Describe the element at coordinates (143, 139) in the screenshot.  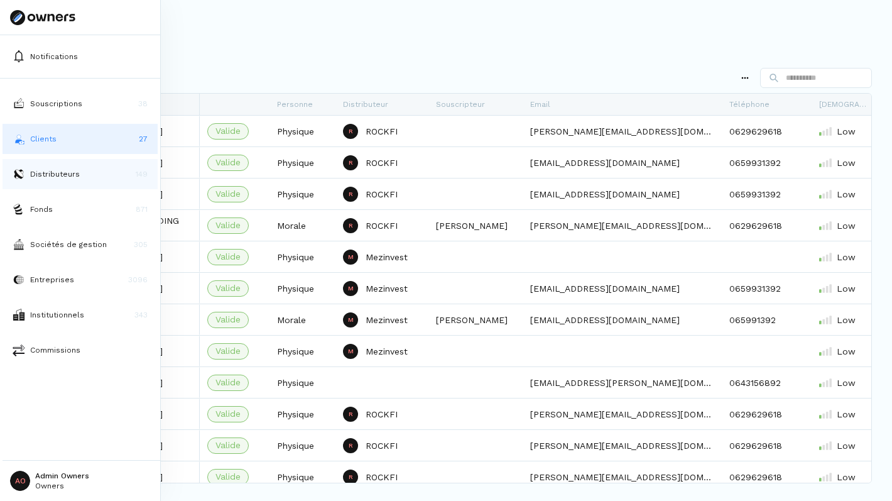
I see `p: 27` at that location.